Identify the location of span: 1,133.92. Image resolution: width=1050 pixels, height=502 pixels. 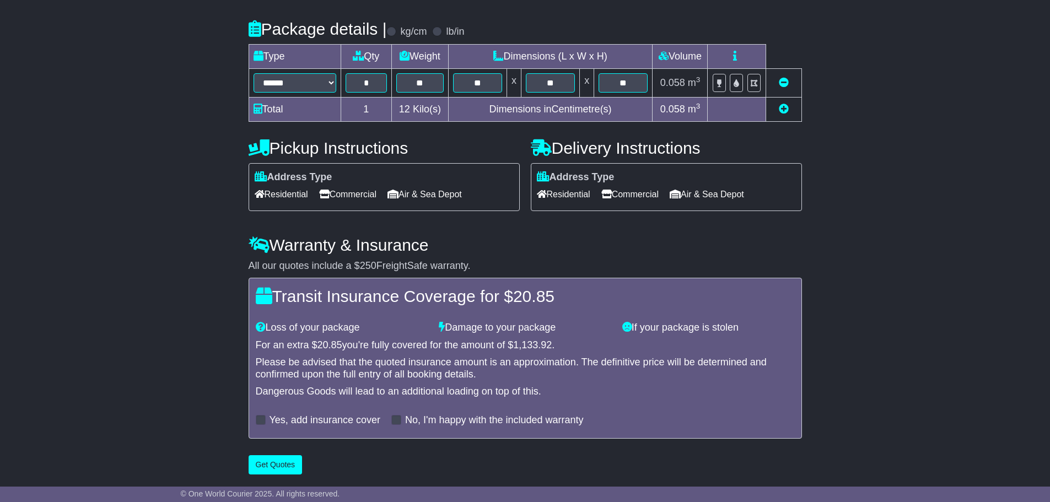
(533, 345).